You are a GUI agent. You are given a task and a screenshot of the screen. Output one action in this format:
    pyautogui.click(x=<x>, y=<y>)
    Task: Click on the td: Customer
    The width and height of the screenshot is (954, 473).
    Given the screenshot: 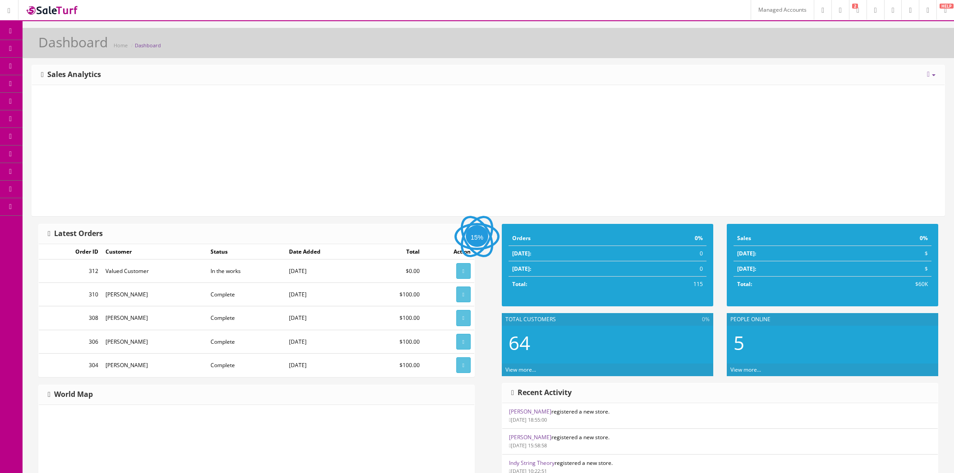 What is the action you would take?
    pyautogui.click(x=155, y=252)
    